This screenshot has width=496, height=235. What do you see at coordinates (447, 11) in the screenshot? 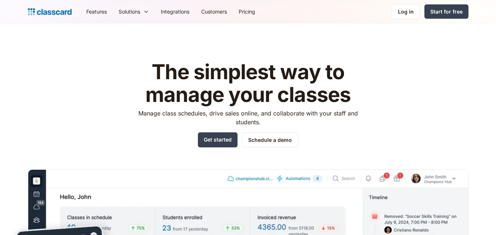
I see `a: Start for free` at bounding box center [447, 11].